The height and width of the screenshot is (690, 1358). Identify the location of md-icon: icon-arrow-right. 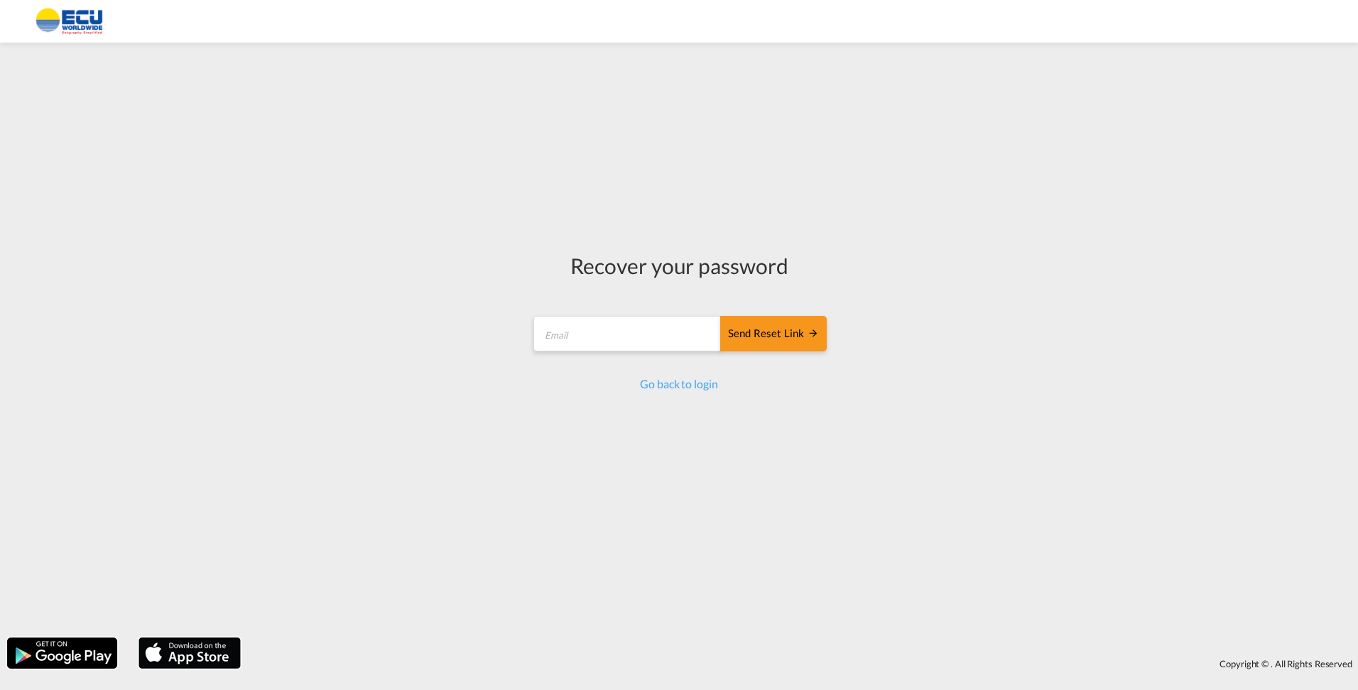
(813, 333).